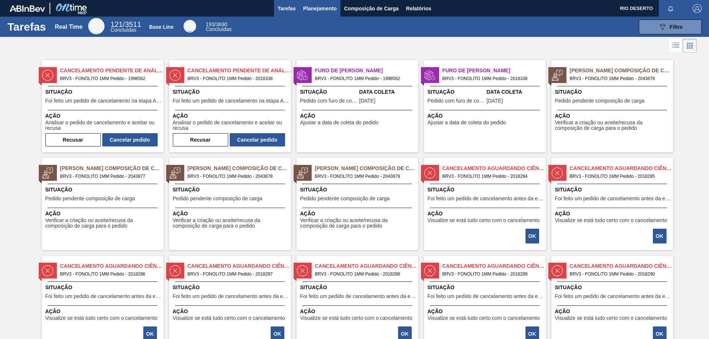 This screenshot has height=339, width=709. Describe the element at coordinates (659, 236) in the screenshot. I see `button: OK` at that location.